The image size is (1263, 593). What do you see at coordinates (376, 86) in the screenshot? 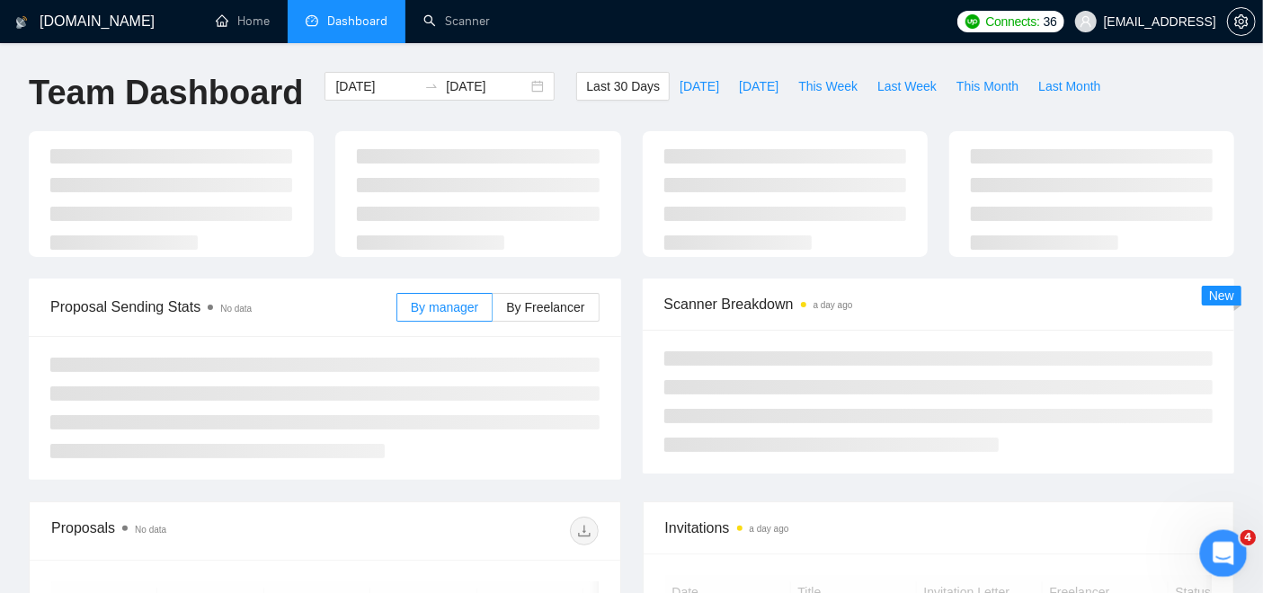
I see `input: Start date` at bounding box center [376, 86].